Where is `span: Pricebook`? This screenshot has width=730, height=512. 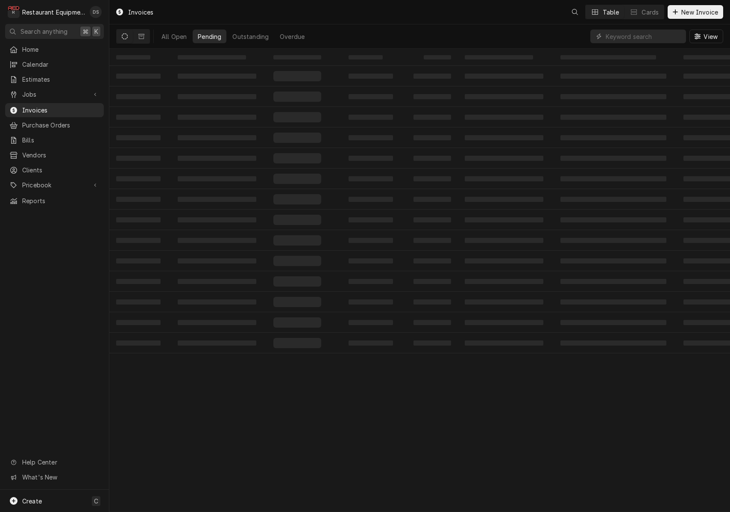
span: Pricebook is located at coordinates (54, 185).